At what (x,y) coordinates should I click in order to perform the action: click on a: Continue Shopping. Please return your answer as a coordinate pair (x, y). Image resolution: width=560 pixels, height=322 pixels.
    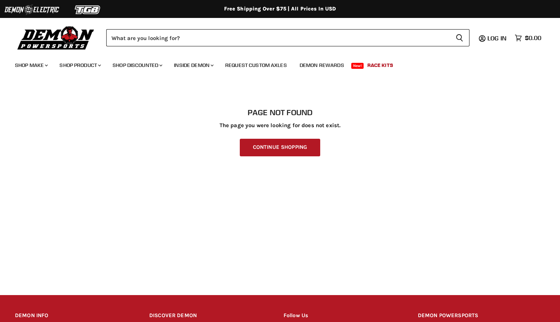
    Looking at the image, I should click on (280, 147).